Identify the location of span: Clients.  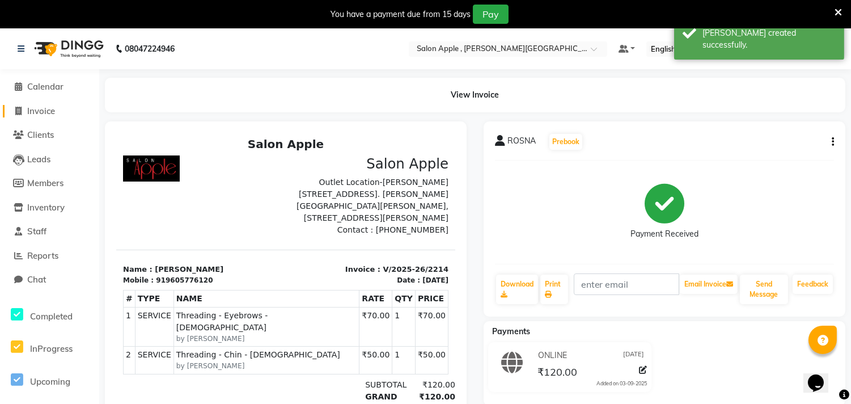
(40, 134).